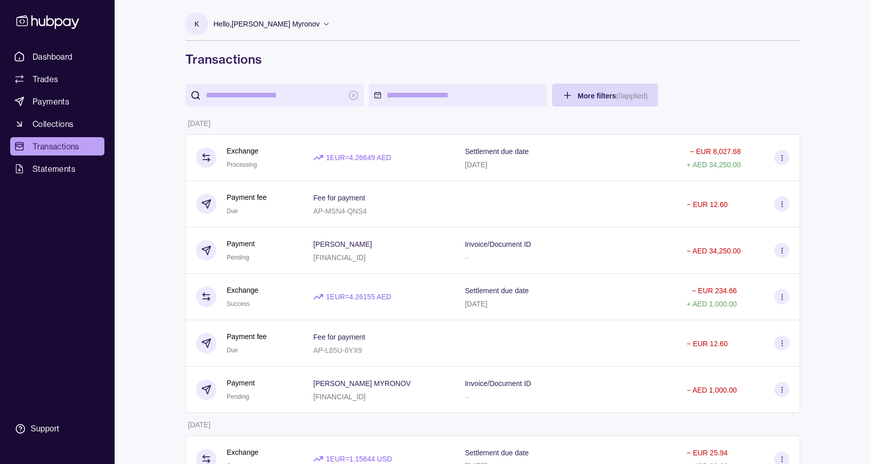 This screenshot has height=464, width=871. Describe the element at coordinates (715, 151) in the screenshot. I see `p: − EUR 8,027.68` at that location.